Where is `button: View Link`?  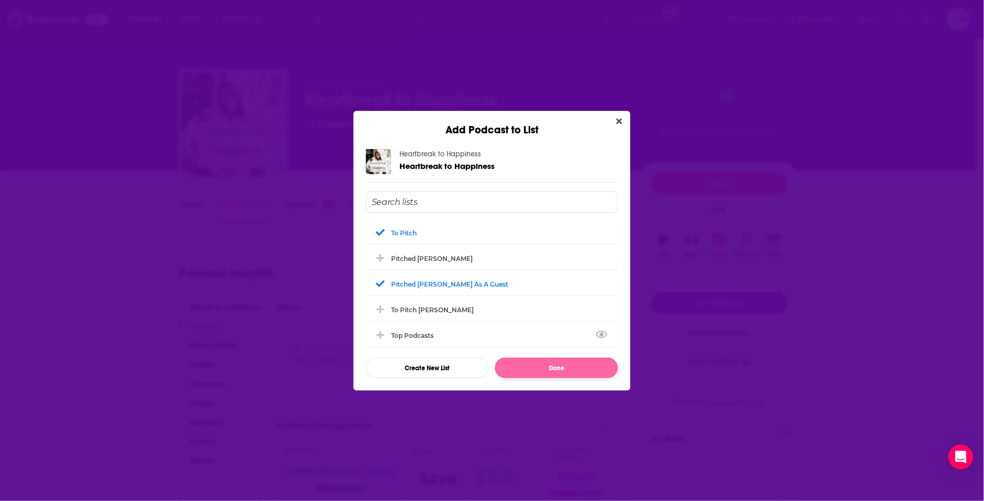 button: View Link is located at coordinates (437, 338).